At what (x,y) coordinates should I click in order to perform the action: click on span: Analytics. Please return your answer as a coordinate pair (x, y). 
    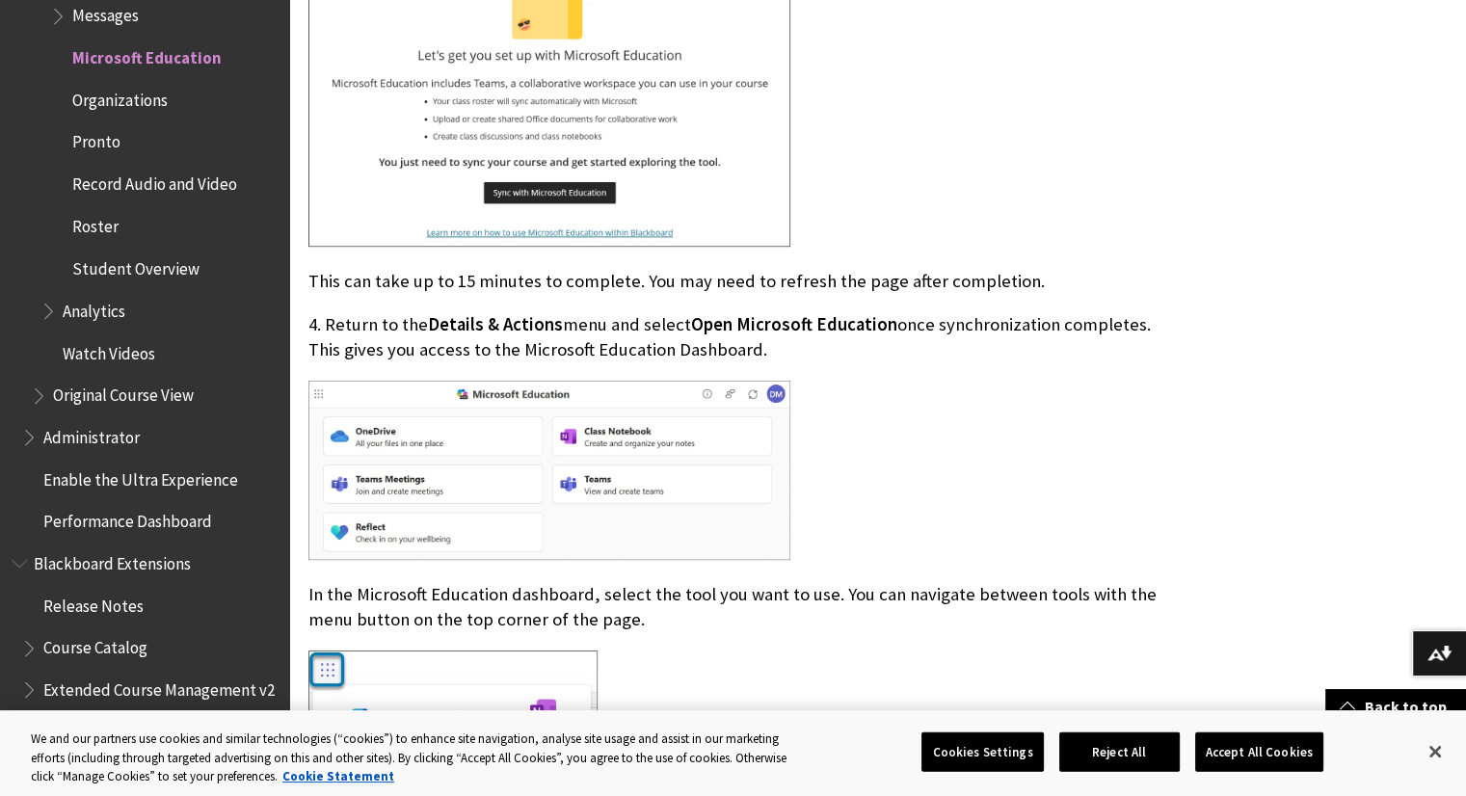
    Looking at the image, I should click on (93, 306).